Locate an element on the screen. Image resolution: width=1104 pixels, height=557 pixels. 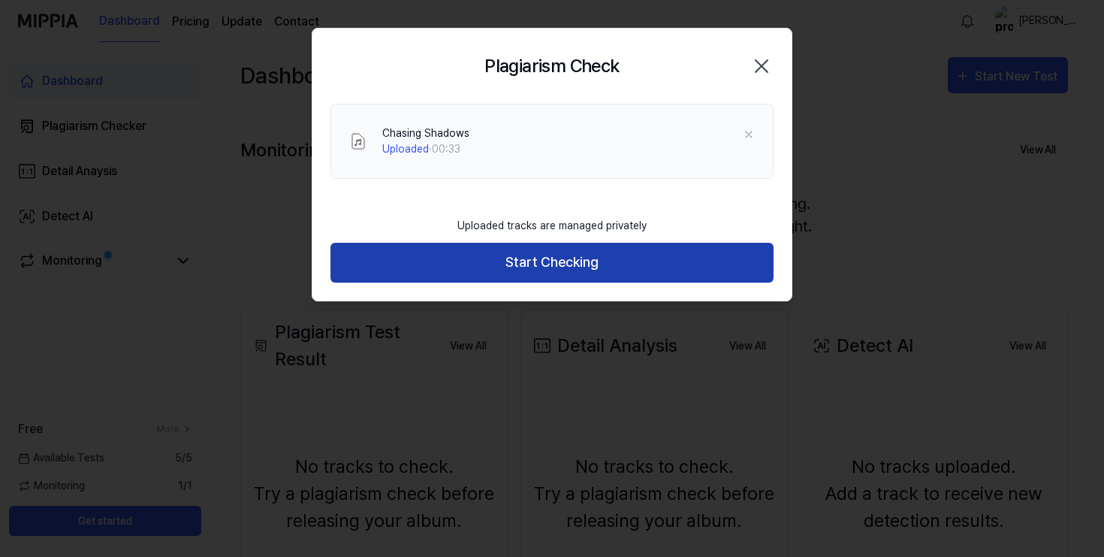
div: Uploaded tracks are managed privately is located at coordinates (552, 225).